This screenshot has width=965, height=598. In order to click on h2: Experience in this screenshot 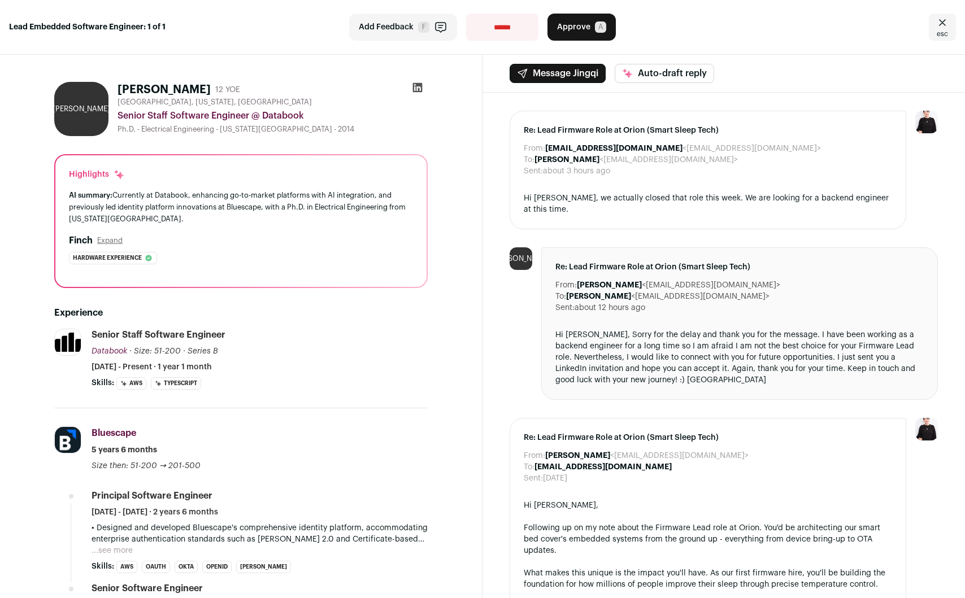, I will do `click(241, 313)`.